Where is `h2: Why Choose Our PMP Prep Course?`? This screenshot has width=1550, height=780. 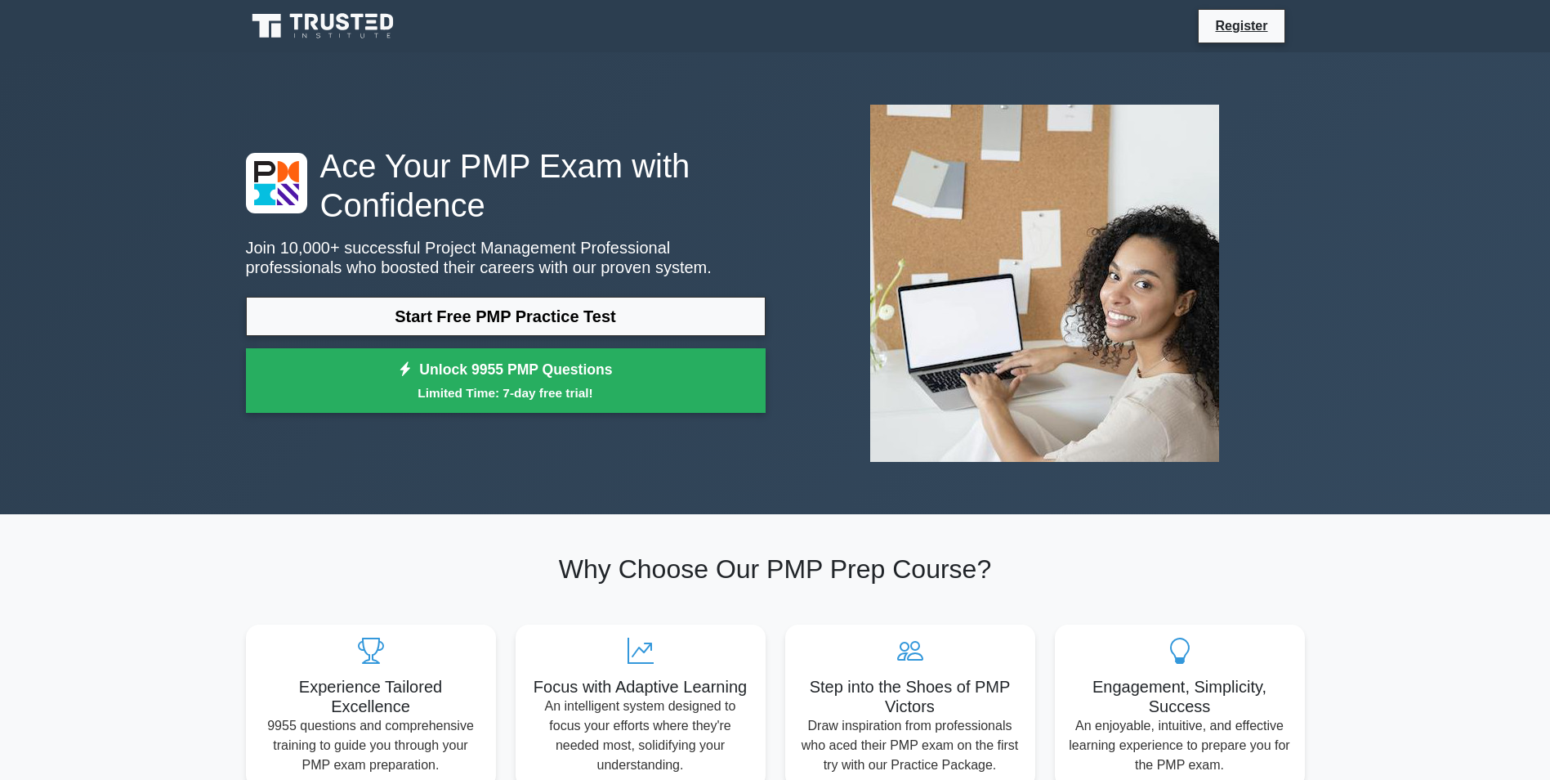
h2: Why Choose Our PMP Prep Course? is located at coordinates (775, 569).